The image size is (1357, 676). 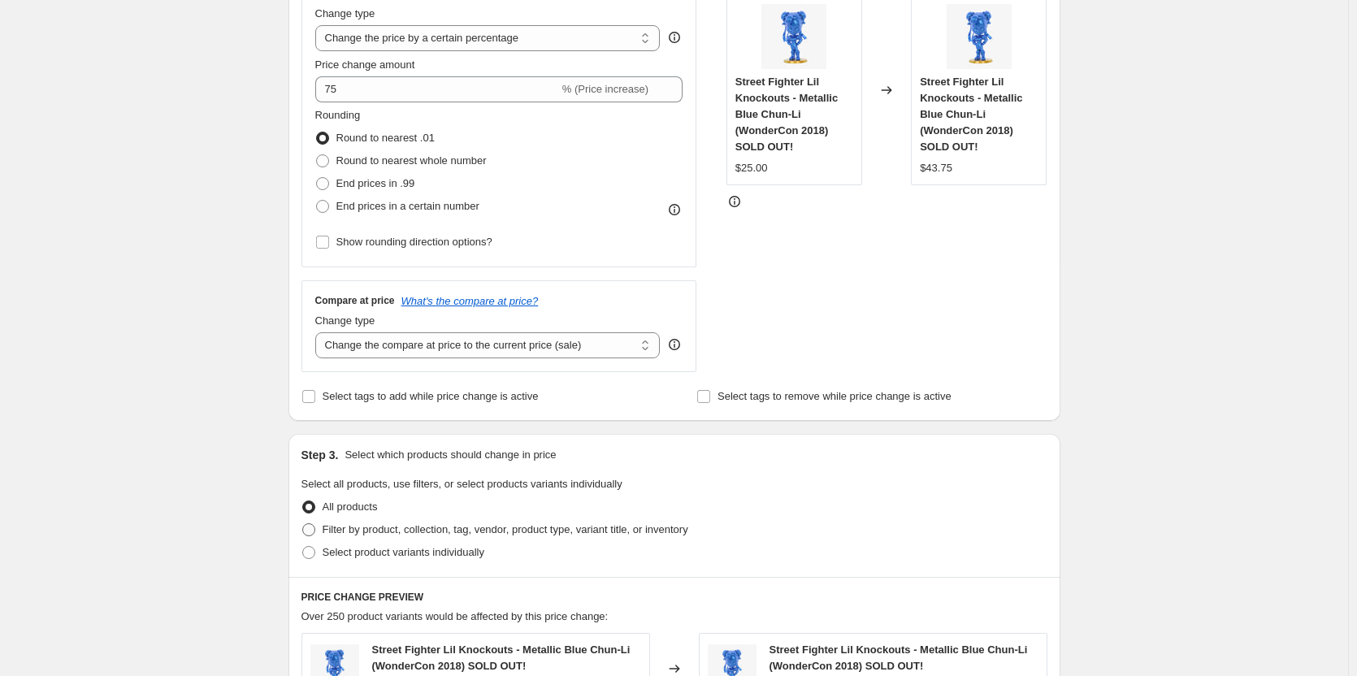 What do you see at coordinates (470, 301) in the screenshot?
I see `button: What's the compare at price?` at bounding box center [470, 301].